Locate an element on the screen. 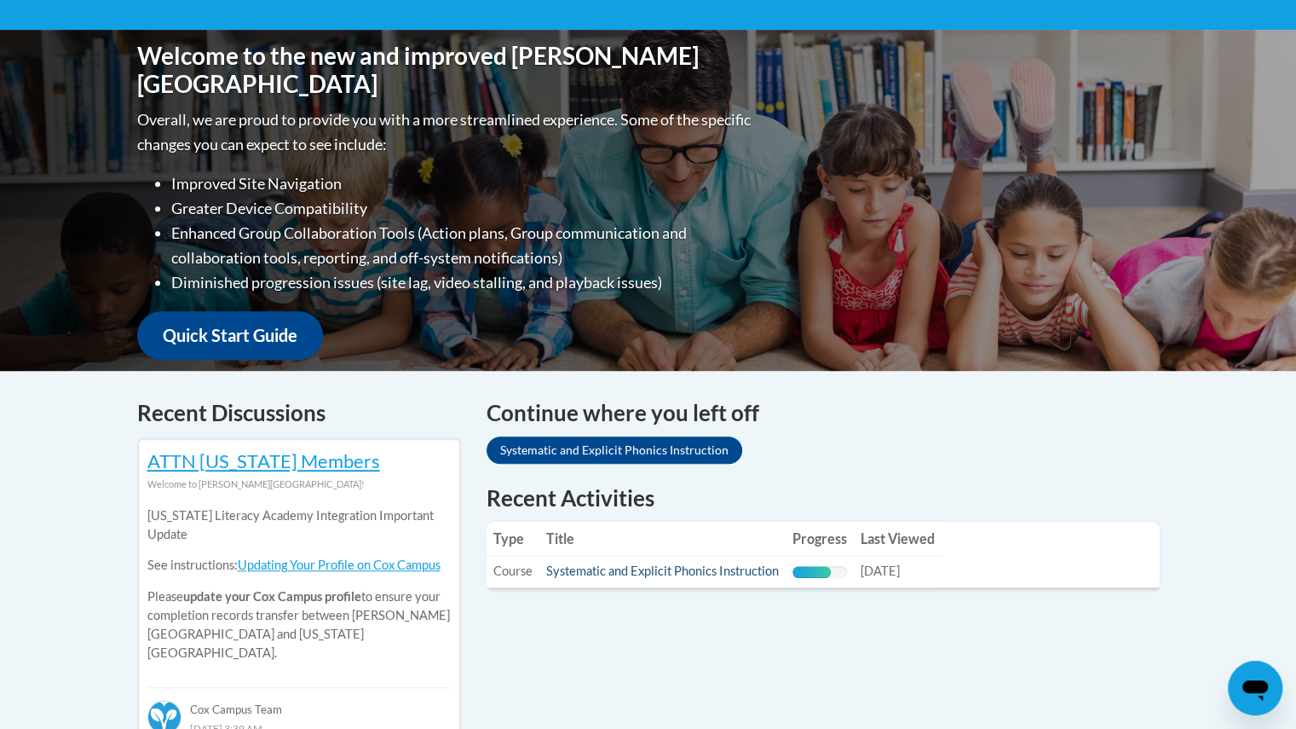 This screenshot has width=1296, height=729. li: Enhanced Group Collaboration Tools (Action plans, Group communication and collaboration tools, re... is located at coordinates (463, 245).